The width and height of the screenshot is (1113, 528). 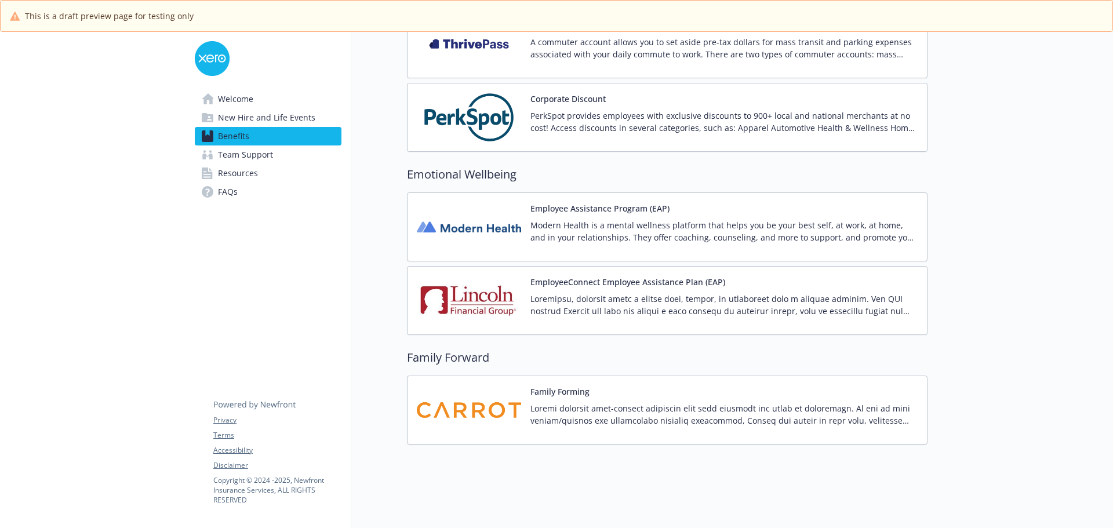 What do you see at coordinates (268, 192) in the screenshot?
I see `a: FAQs` at bounding box center [268, 192].